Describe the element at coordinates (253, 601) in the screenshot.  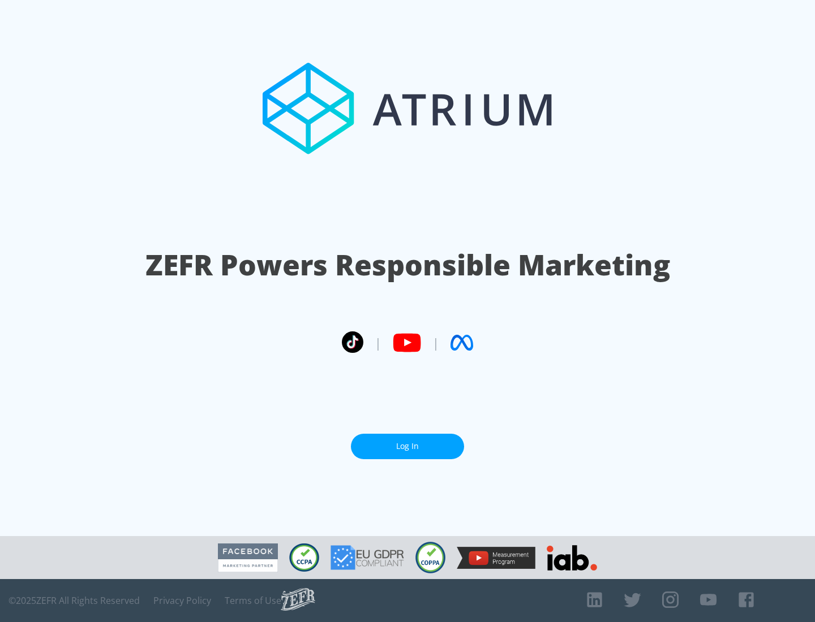
I see `a: Terms of Use` at that location.